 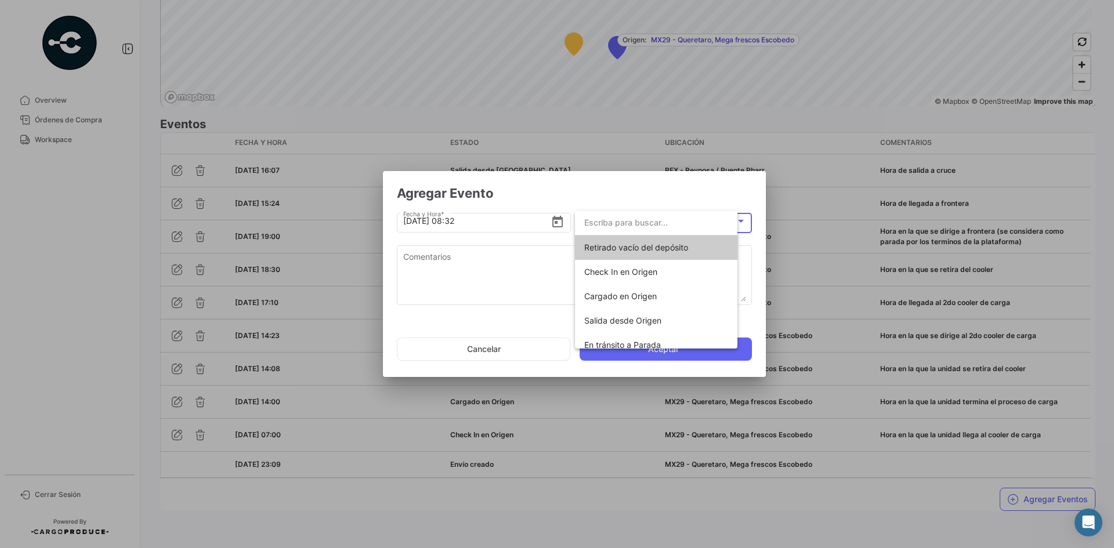 What do you see at coordinates (1088, 523) in the screenshot?
I see `div: Abrir Intercom Messenger` at bounding box center [1088, 523].